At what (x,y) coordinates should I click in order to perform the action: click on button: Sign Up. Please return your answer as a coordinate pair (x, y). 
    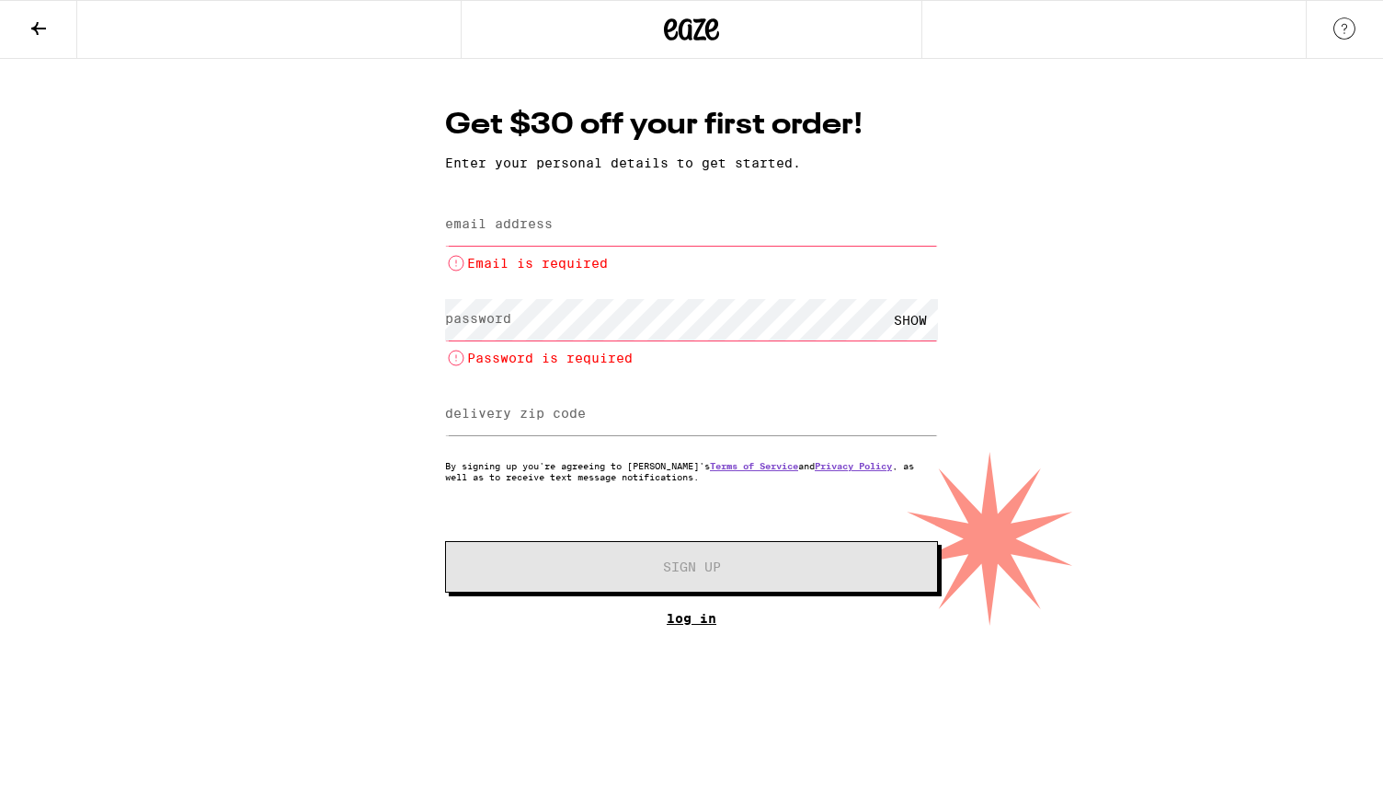
    Looking at the image, I should click on (692, 567).